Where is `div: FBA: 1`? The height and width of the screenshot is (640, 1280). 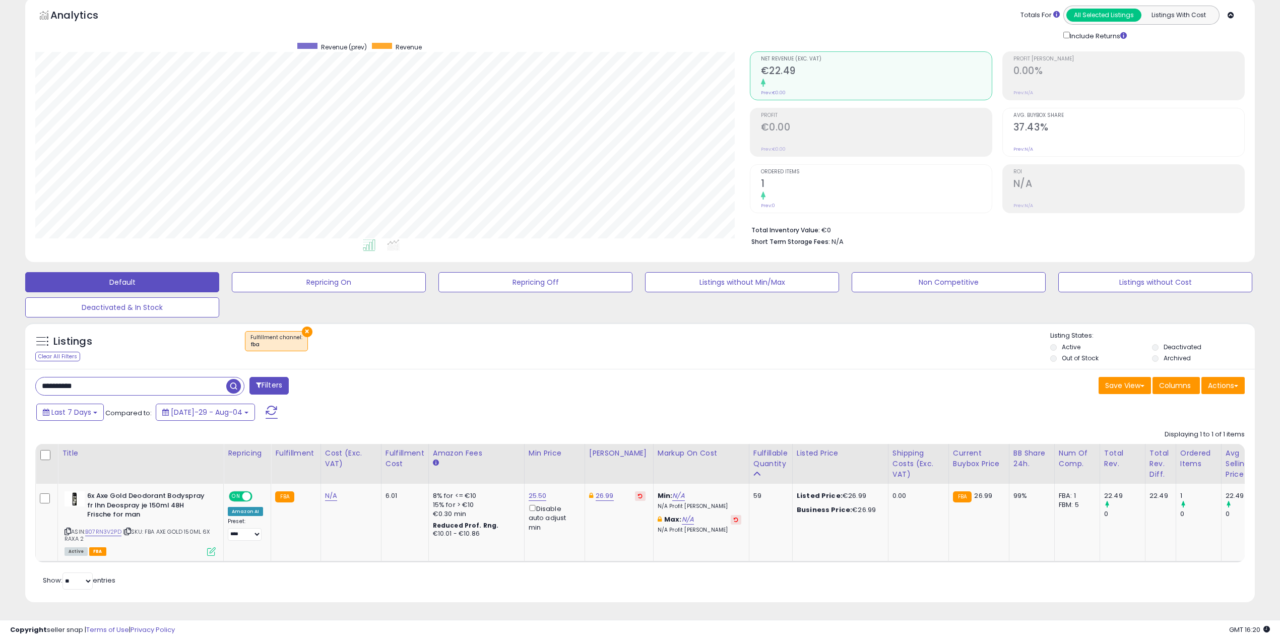
div: FBA: 1 is located at coordinates (1075, 496).